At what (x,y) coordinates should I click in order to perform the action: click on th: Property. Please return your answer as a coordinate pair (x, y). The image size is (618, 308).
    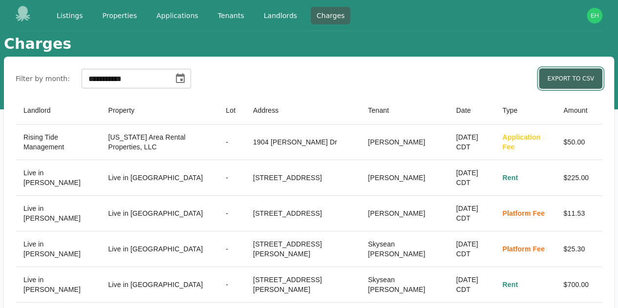
    Looking at the image, I should click on (159, 110).